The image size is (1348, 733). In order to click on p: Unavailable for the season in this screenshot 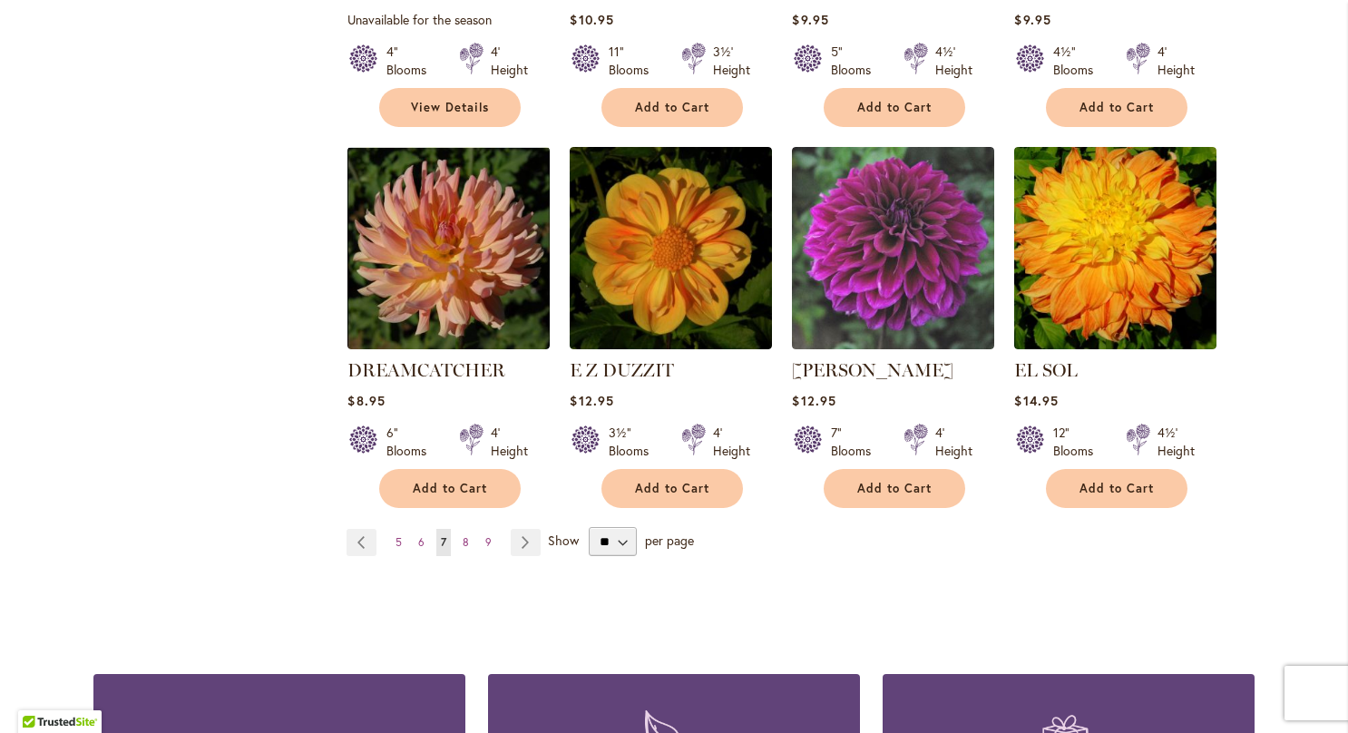, I will do `click(448, 19)`.